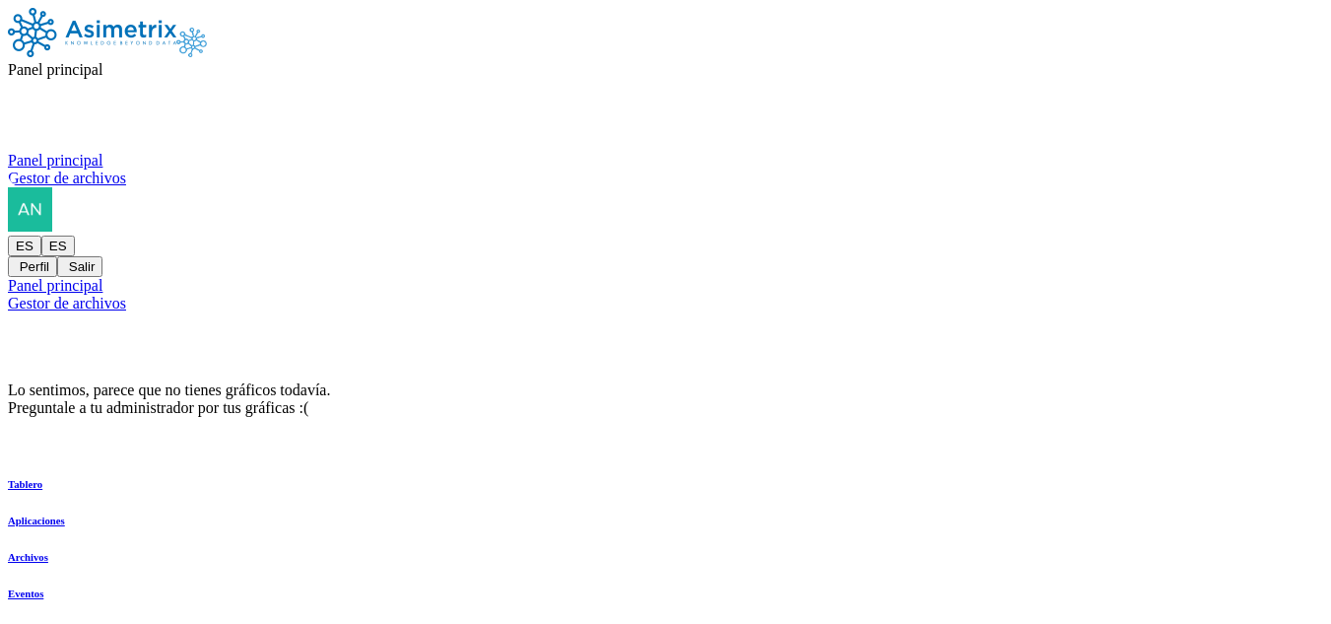 The width and height of the screenshot is (1331, 624). Describe the element at coordinates (36, 557) in the screenshot. I see `a: Archivos` at that location.